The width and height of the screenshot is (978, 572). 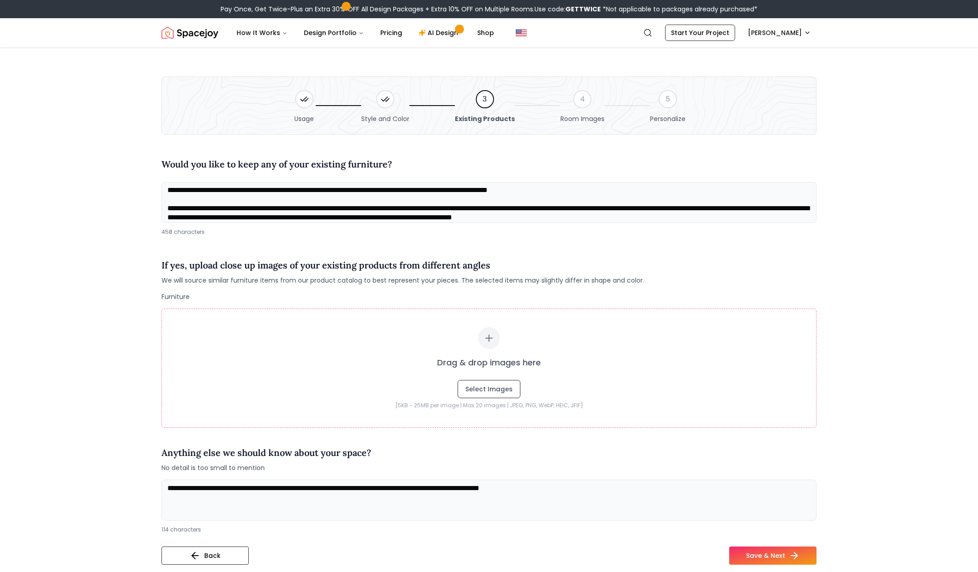 What do you see at coordinates (568, 9) in the screenshot?
I see `span: Use code:` at bounding box center [568, 9].